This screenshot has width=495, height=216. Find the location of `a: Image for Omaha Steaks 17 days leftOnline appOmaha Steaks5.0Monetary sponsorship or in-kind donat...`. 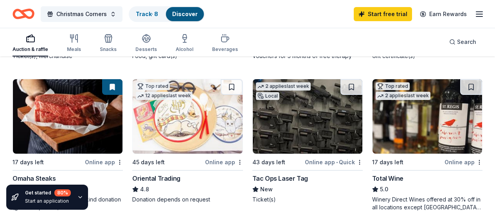

a: Image for Omaha Steaks 17 days leftOnline appOmaha Steaks5.0Monetary sponsorship or in-kind donat... is located at coordinates (68, 145).